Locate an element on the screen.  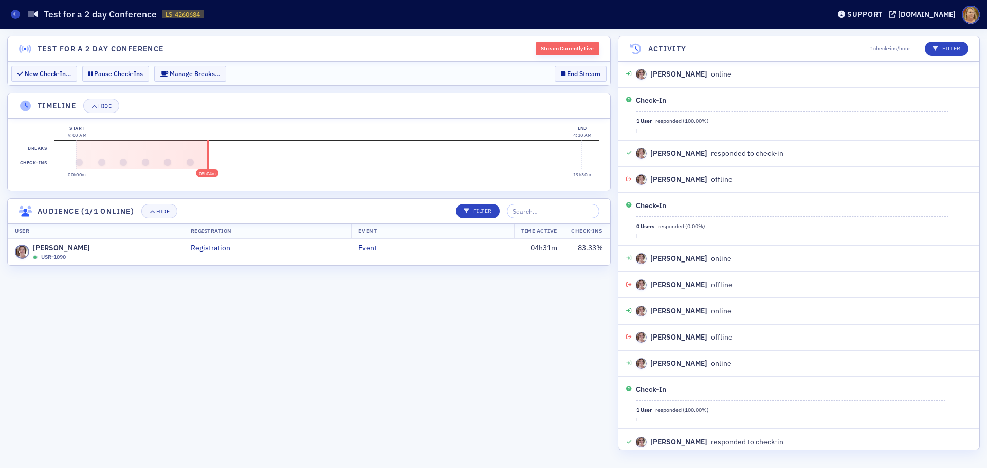
input: Search… is located at coordinates (553, 211).